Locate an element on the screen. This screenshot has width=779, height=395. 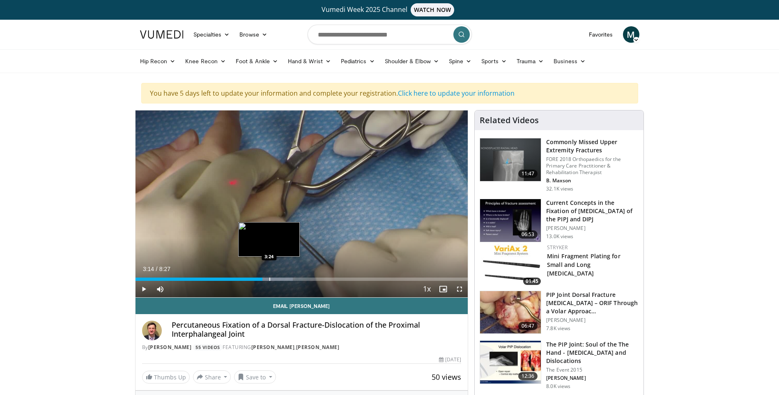
a: Shoulder & Elbow is located at coordinates (412, 61).